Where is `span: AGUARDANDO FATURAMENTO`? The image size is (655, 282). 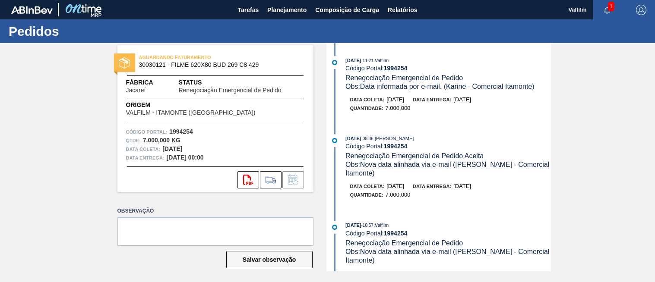
span: AGUARDANDO FATURAMENTO is located at coordinates (199, 57).